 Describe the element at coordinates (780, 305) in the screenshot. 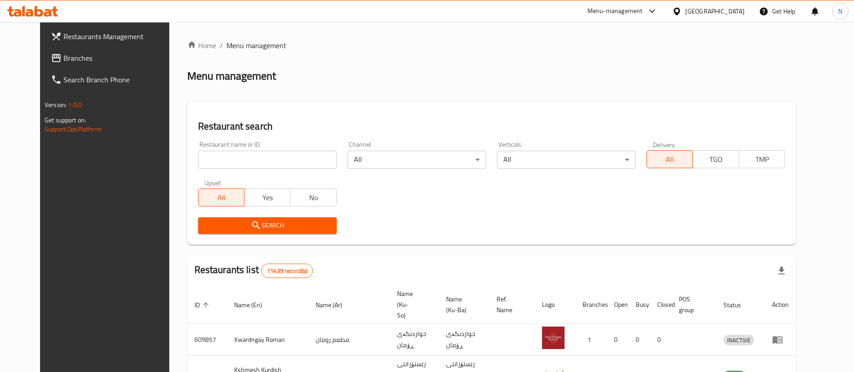

I see `th: Action` at that location.